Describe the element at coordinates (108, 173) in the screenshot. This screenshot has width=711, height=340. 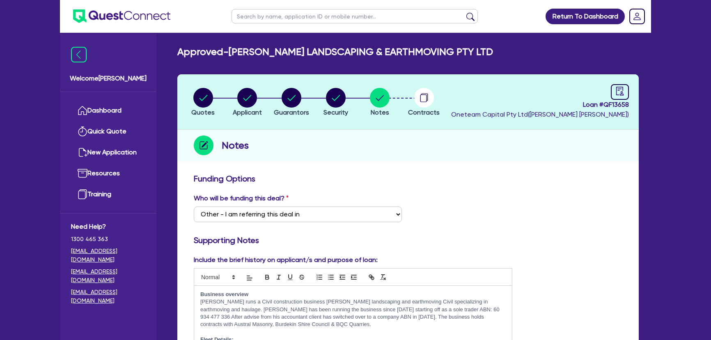
I see `a: Resources` at that location.